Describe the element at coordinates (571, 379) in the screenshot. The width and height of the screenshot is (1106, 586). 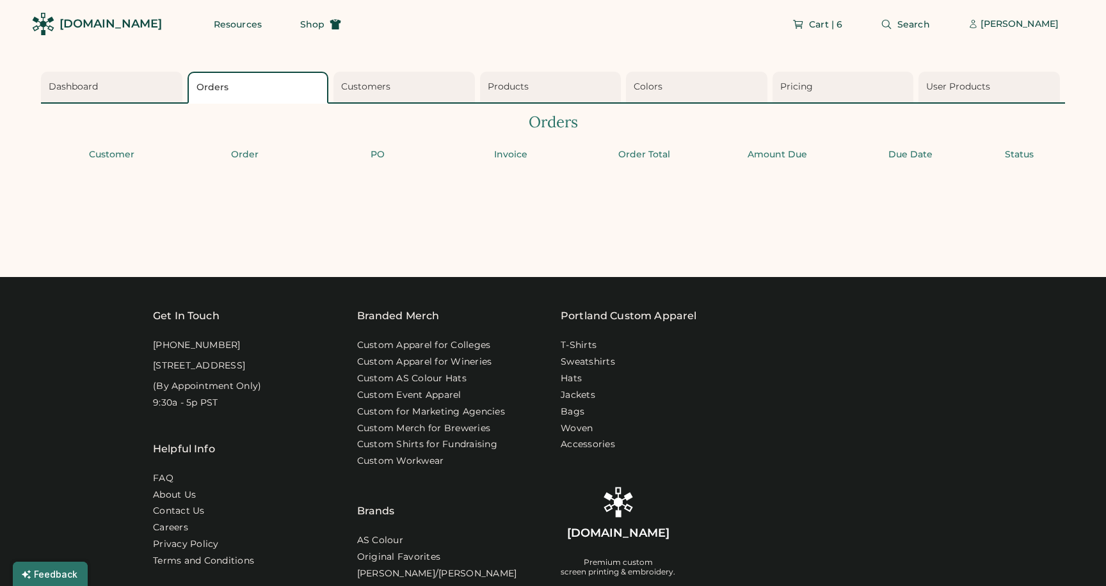
I see `a: Hats` at that location.